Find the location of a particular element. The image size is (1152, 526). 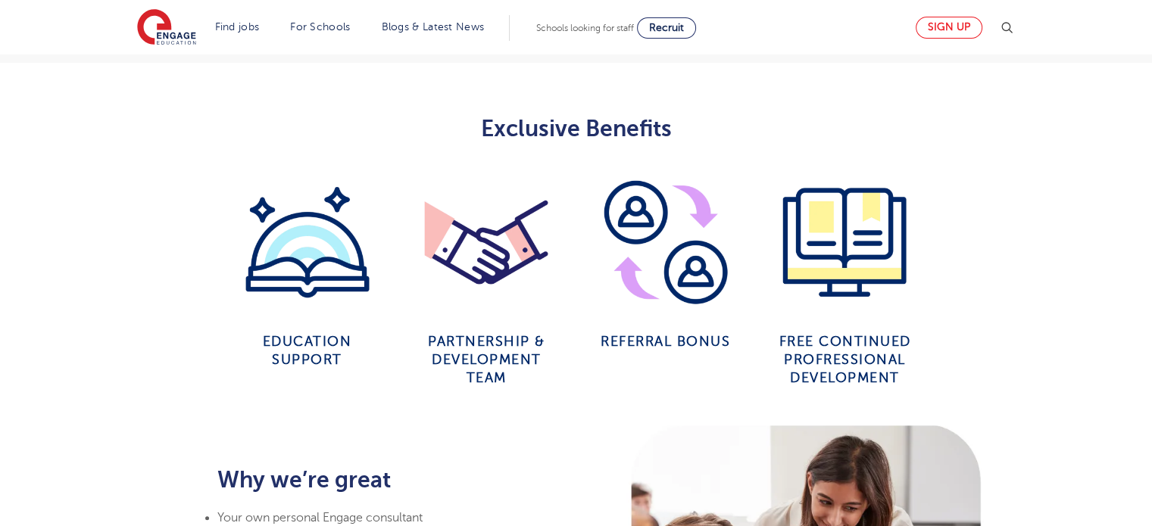

a: For Schools is located at coordinates (320, 27).